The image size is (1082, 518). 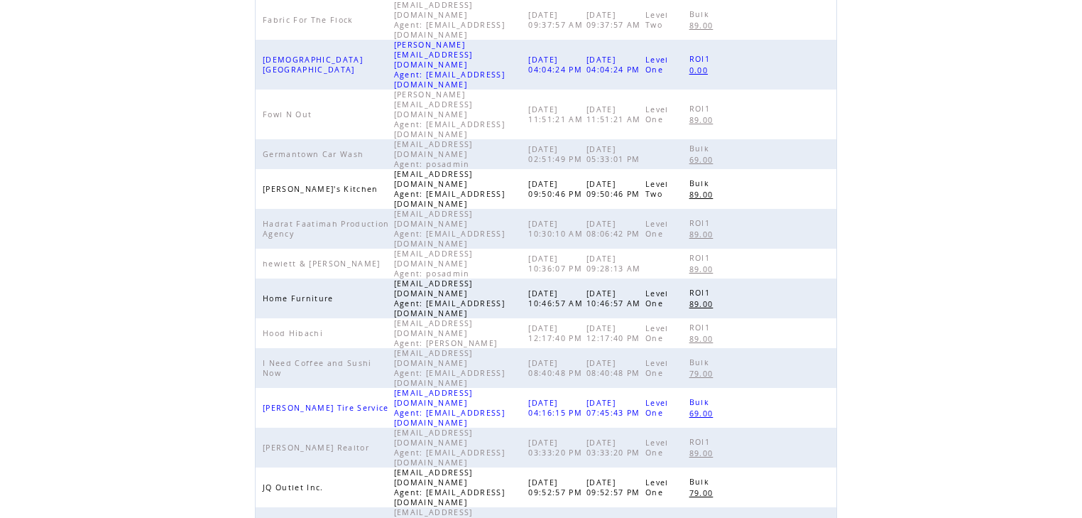 What do you see at coordinates (700, 70) in the screenshot?
I see `span: 0.00` at bounding box center [700, 70].